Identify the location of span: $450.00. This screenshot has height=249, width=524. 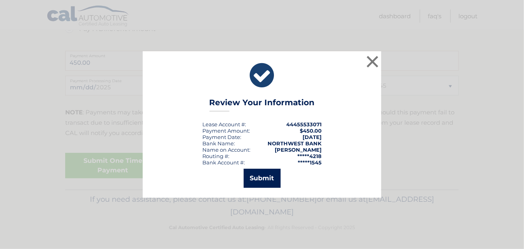
(311, 131).